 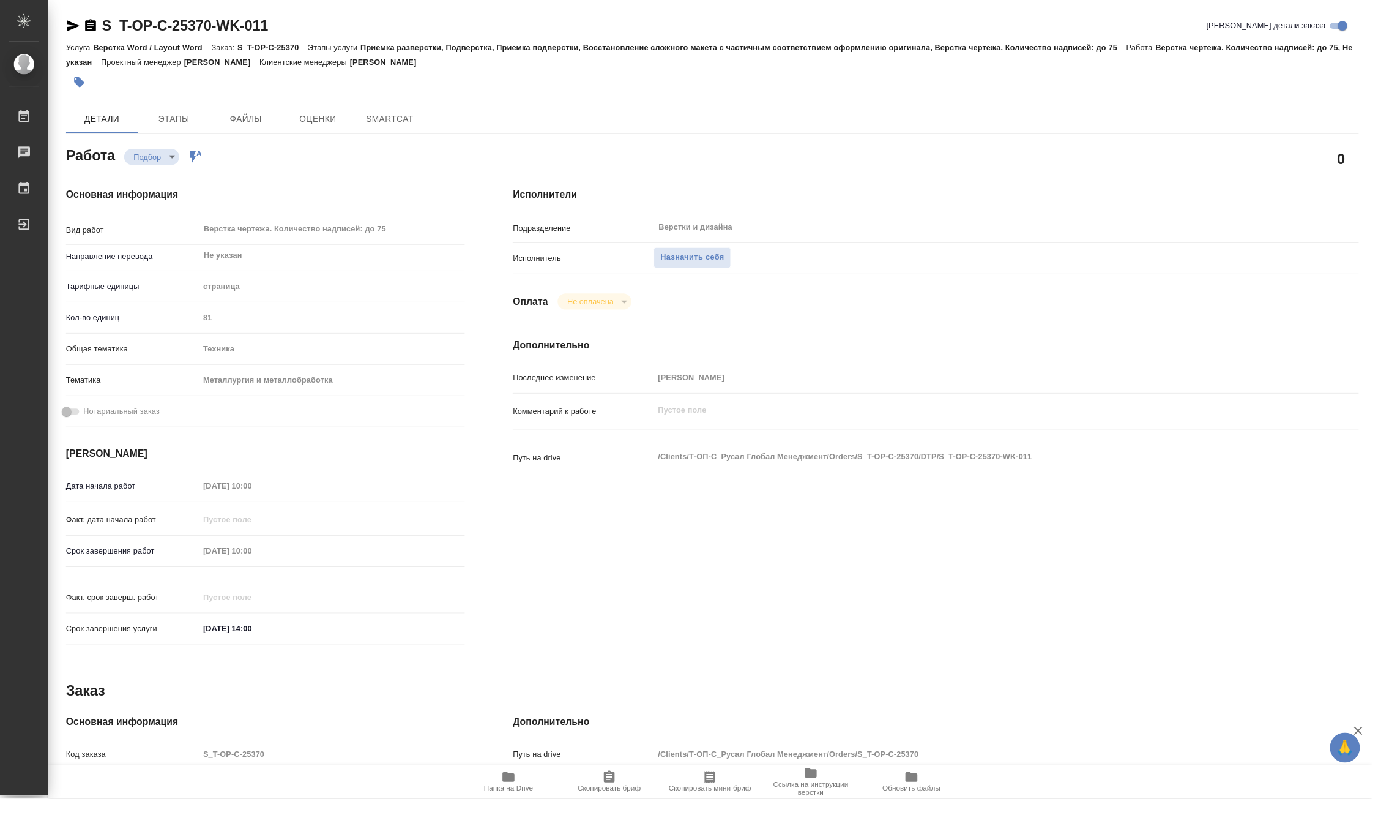 What do you see at coordinates (595, 386) in the screenshot?
I see `p: Последнее изменение` at bounding box center [595, 386].